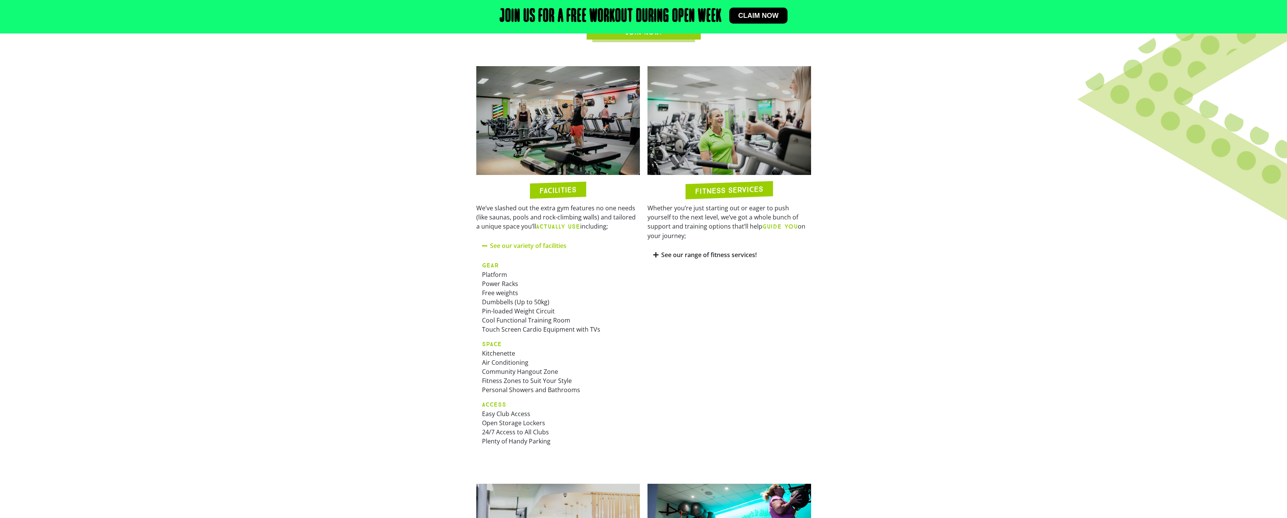  I want to click on p: Whether you’re just starting out or eager to push yourself to the next level, we’ve got a whole b..., so click(729, 222).